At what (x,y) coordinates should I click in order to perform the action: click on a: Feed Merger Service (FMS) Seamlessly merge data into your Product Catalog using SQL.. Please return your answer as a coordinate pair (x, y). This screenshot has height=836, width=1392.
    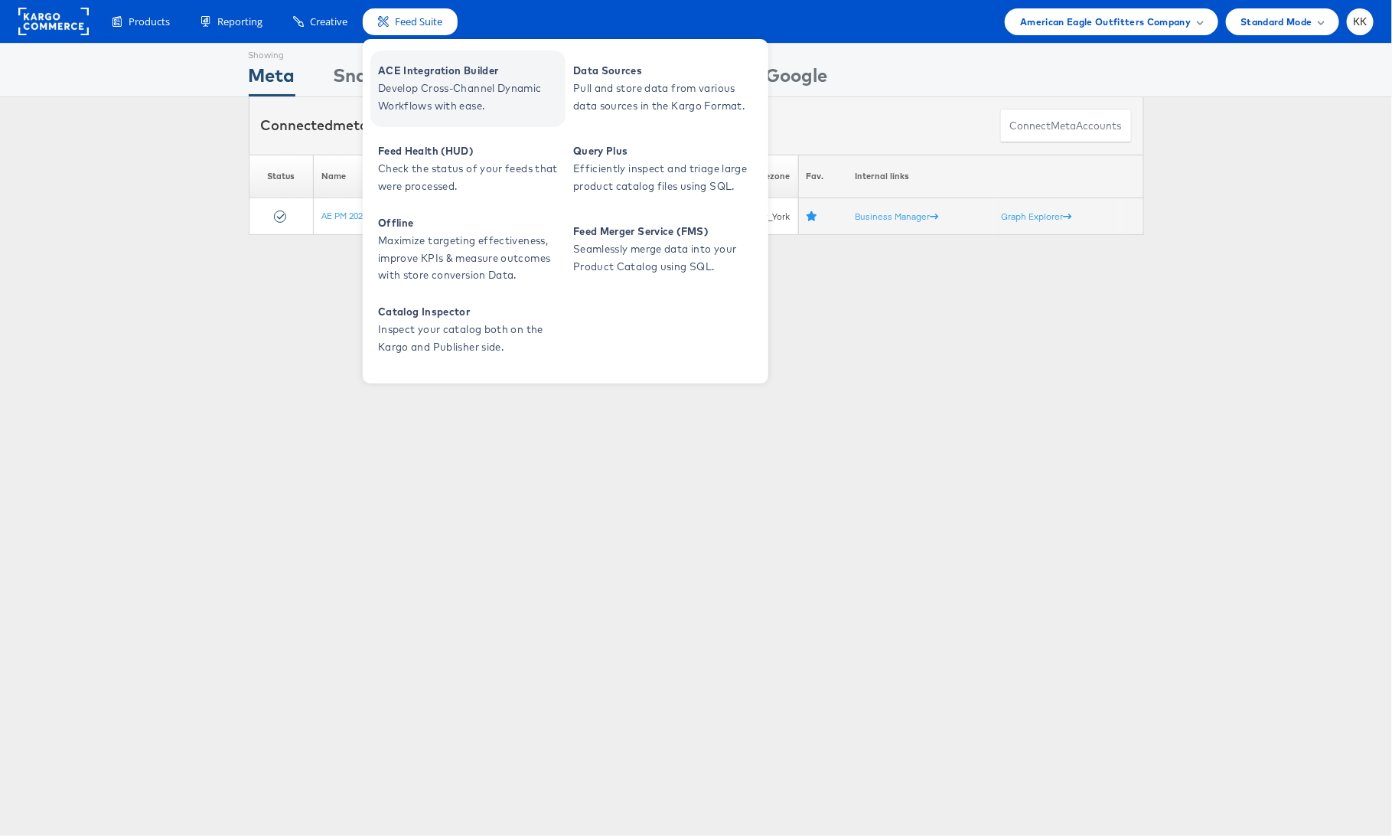
    Looking at the image, I should click on (663, 249).